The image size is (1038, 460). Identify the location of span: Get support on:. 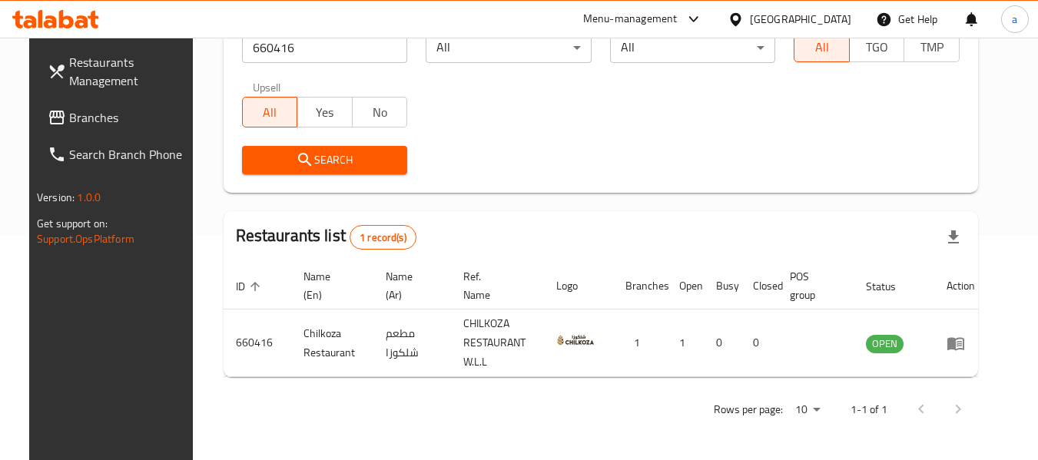
(72, 224).